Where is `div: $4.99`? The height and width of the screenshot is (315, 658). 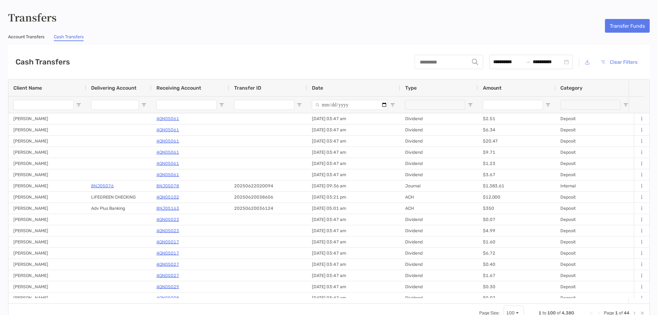
div: $4.99 is located at coordinates (517, 230).